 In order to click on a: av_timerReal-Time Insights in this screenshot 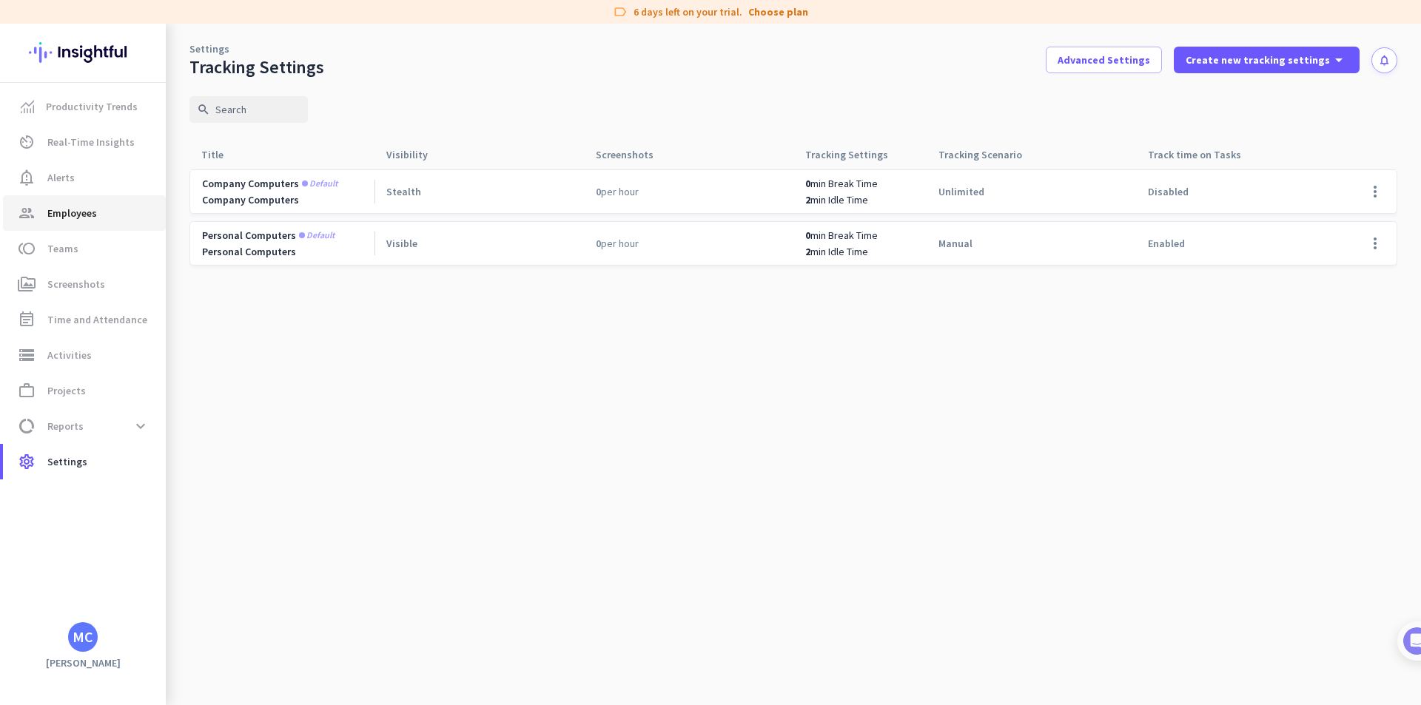, I will do `click(84, 142)`.